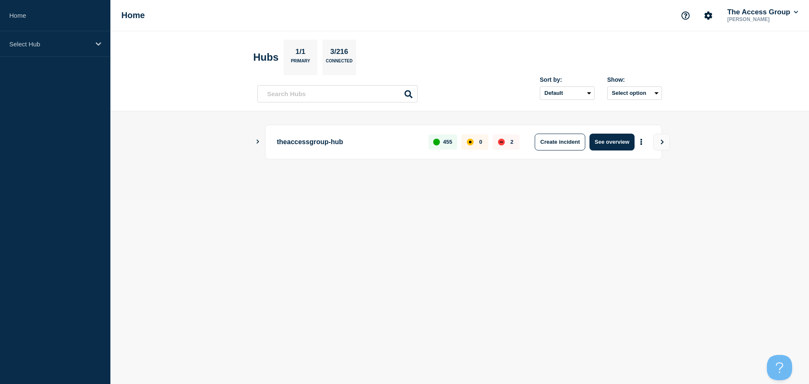 Image resolution: width=809 pixels, height=384 pixels. What do you see at coordinates (480, 141) in the screenshot?
I see `p: 0` at bounding box center [480, 141].